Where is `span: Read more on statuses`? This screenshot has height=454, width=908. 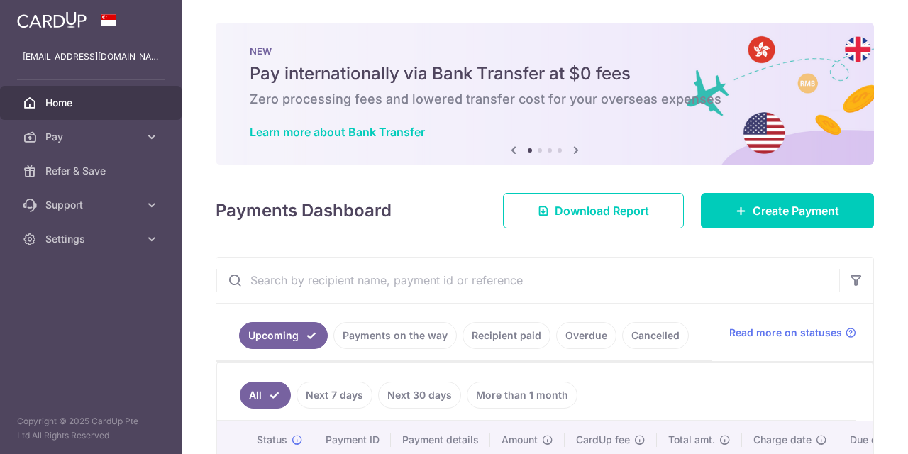
span: Read more on statuses is located at coordinates (785, 333).